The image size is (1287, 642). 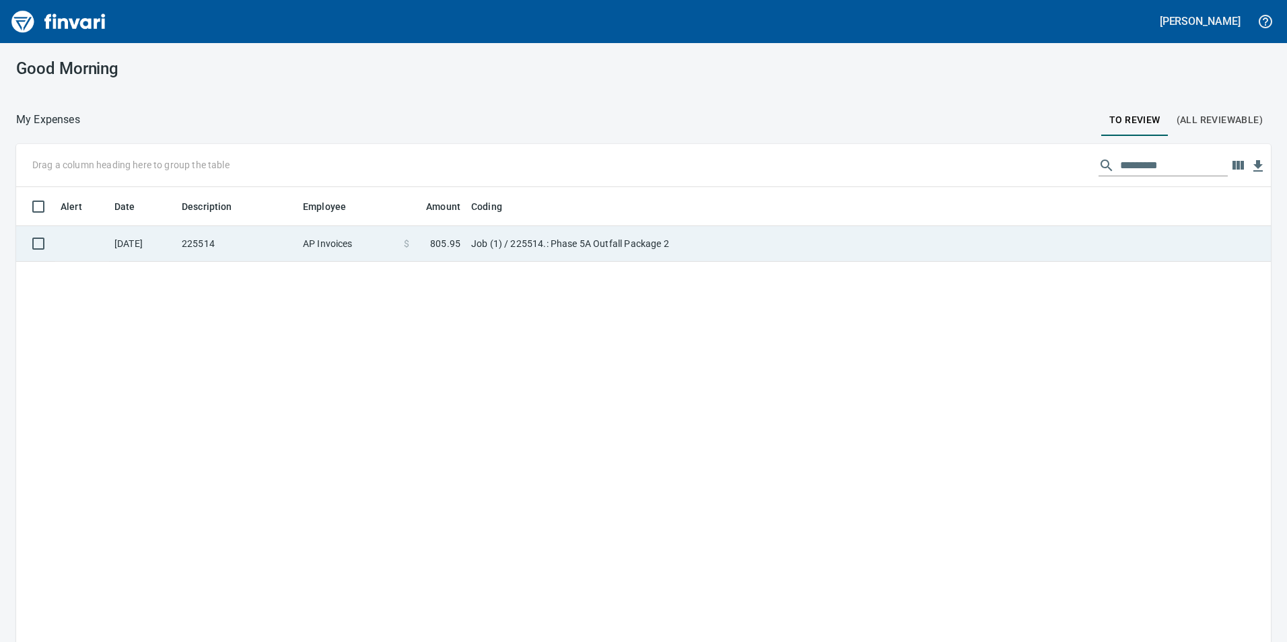 What do you see at coordinates (48, 120) in the screenshot?
I see `p: My Expenses` at bounding box center [48, 120].